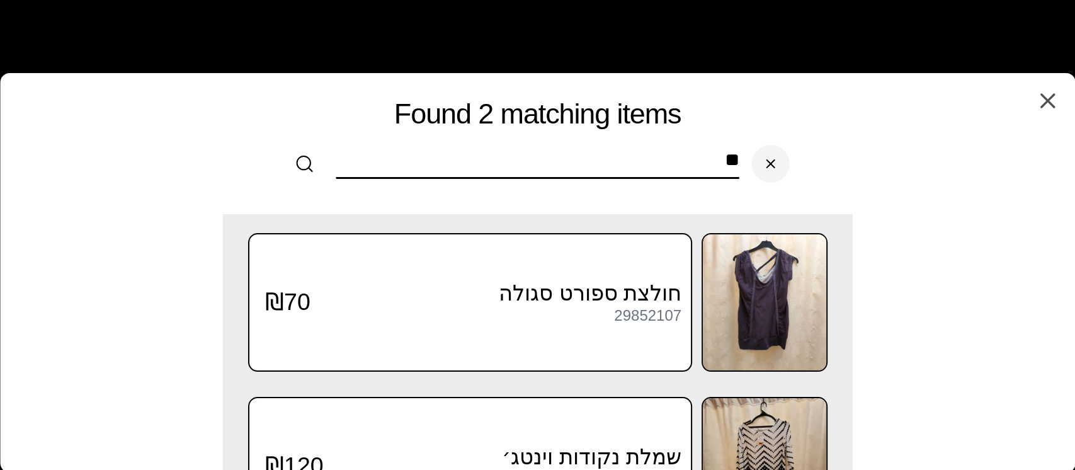 The image size is (1075, 470). What do you see at coordinates (647, 316) in the screenshot?
I see `div: 29852107` at bounding box center [647, 316].